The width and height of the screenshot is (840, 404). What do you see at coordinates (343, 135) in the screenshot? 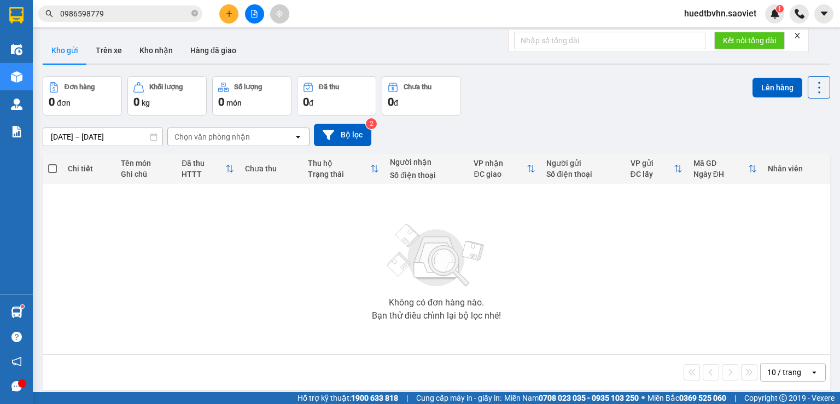
I see `button: Bộ lọc` at bounding box center [343, 135].